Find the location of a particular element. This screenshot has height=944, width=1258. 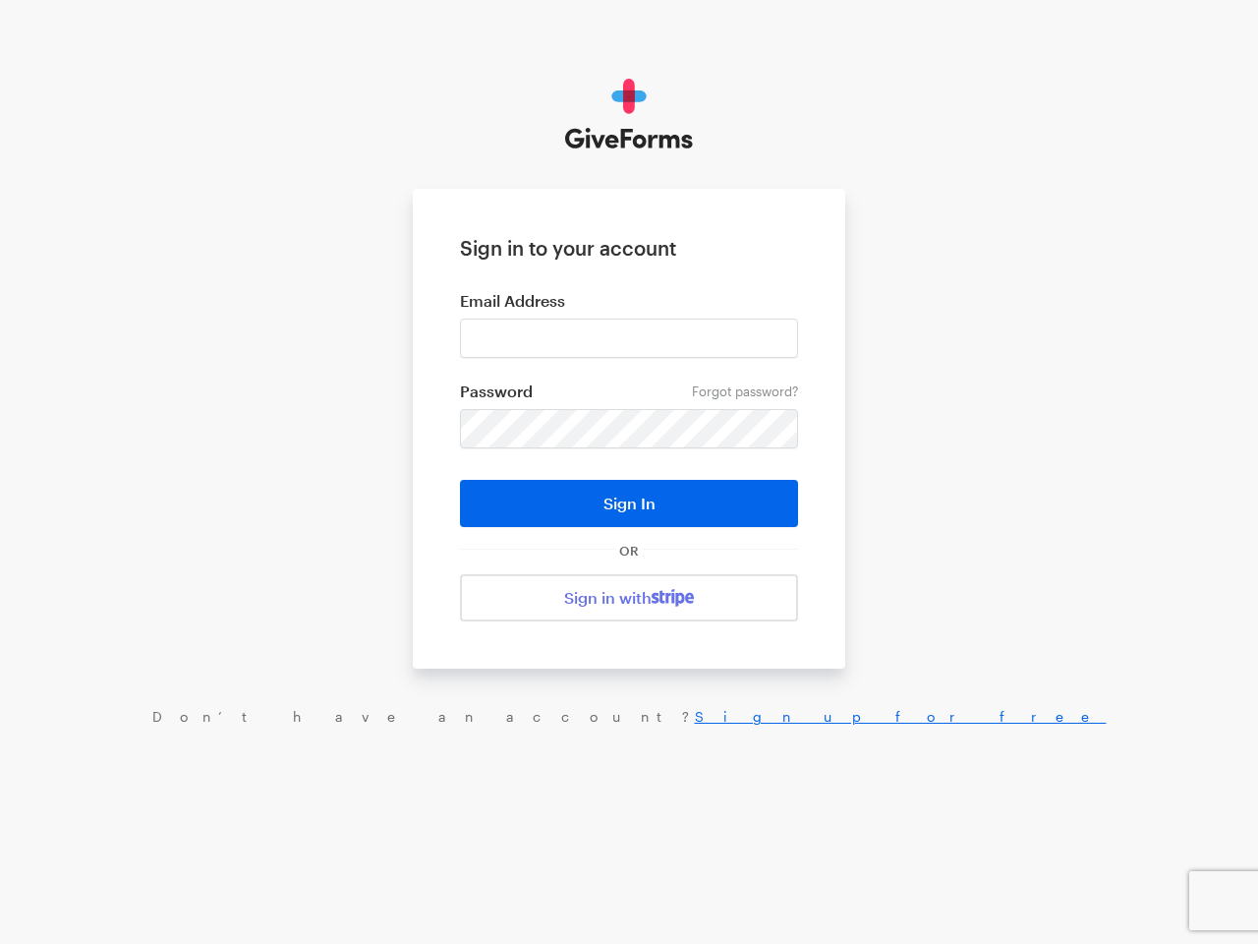

button: Sign In is located at coordinates (629, 503).